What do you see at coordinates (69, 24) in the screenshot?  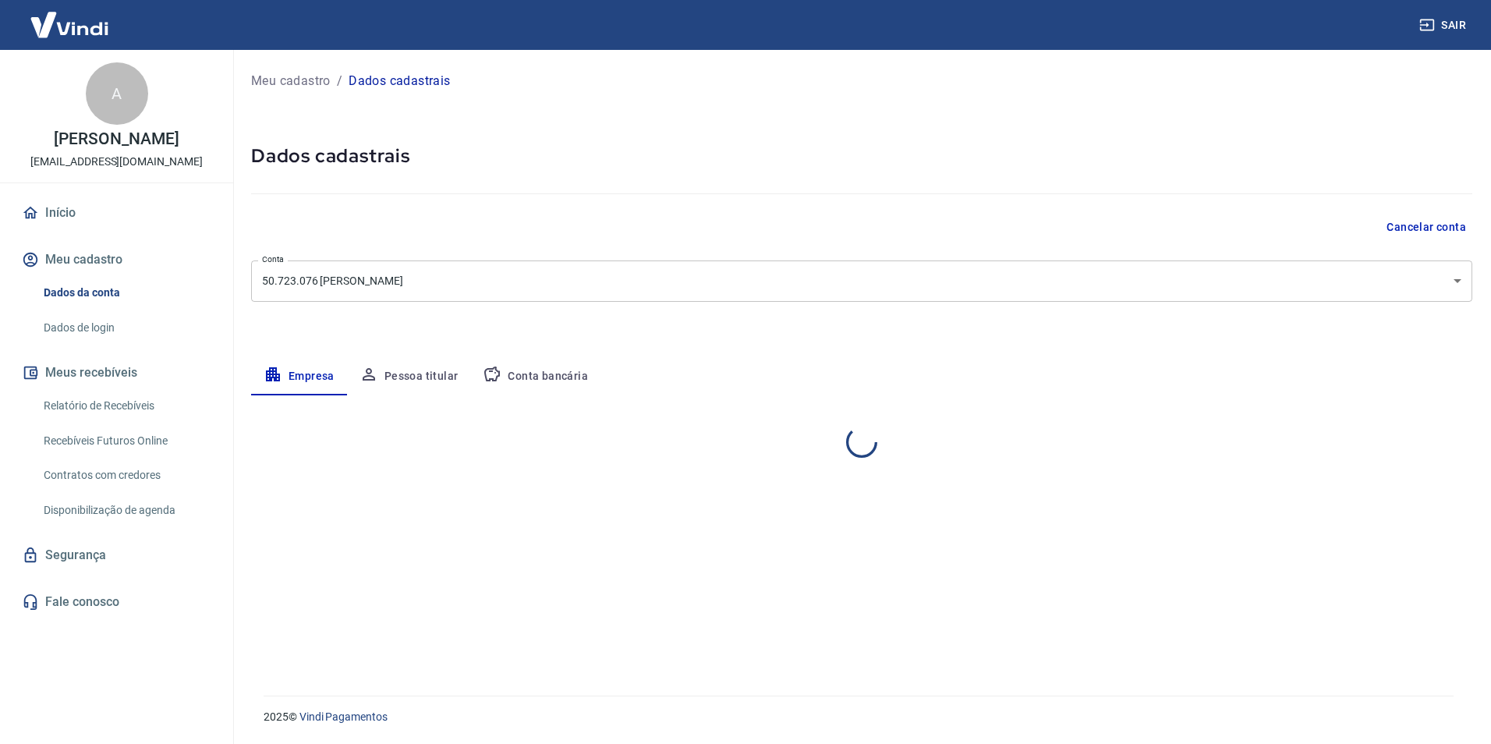 I see `img: Vindi` at bounding box center [69, 24].